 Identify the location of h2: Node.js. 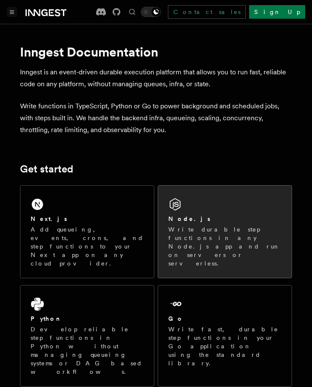
(189, 219).